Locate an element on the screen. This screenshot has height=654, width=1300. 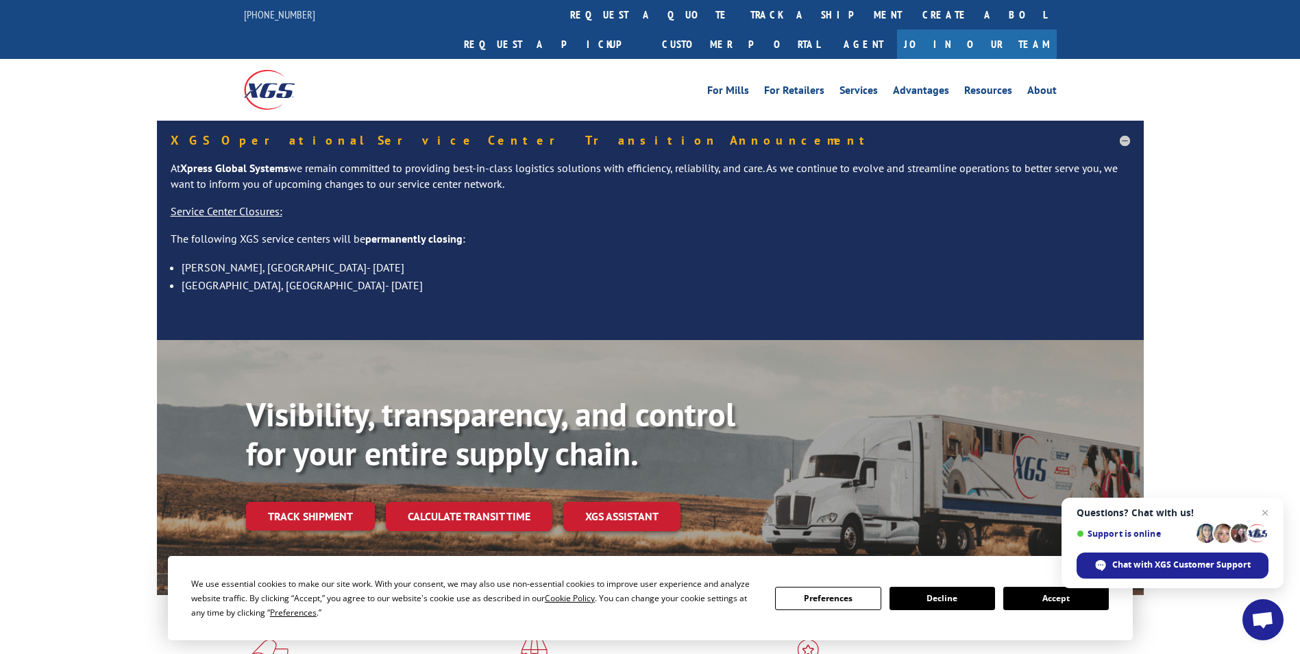
a: Customer Portal is located at coordinates (741, 44).